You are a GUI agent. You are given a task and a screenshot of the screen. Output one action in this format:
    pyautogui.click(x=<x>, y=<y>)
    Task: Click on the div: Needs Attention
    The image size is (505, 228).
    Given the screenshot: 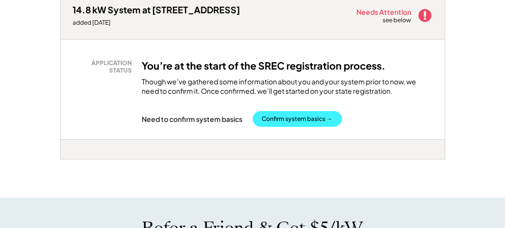 What is the action you would take?
    pyautogui.click(x=385, y=12)
    